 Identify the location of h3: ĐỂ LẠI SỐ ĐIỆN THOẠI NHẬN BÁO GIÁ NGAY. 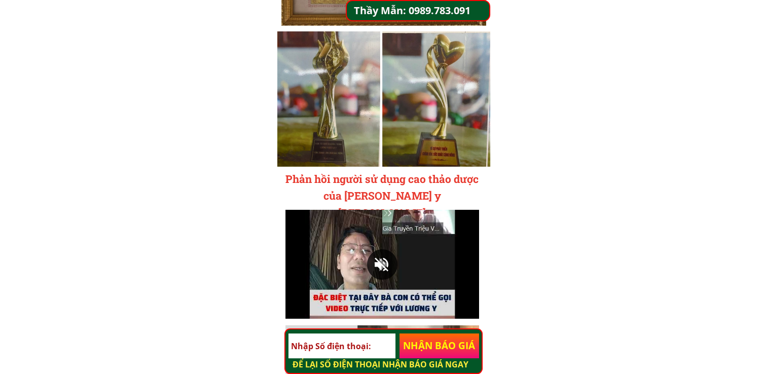
(386, 365).